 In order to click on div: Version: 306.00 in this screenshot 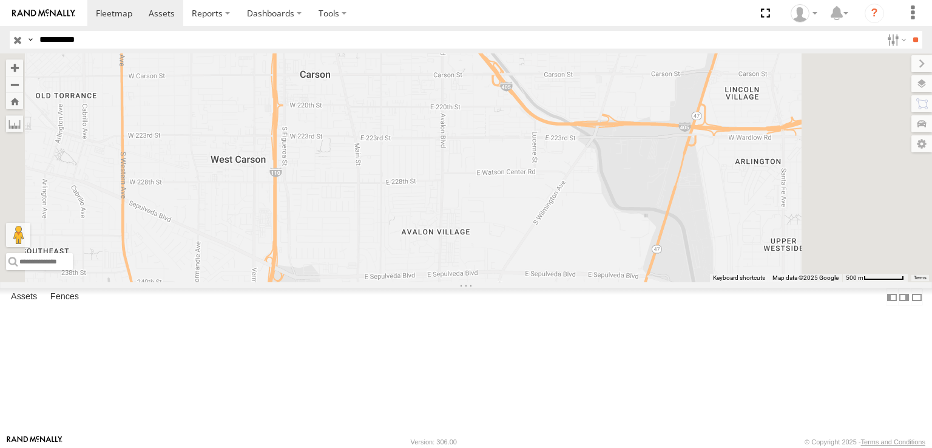, I will do `click(434, 442)`.